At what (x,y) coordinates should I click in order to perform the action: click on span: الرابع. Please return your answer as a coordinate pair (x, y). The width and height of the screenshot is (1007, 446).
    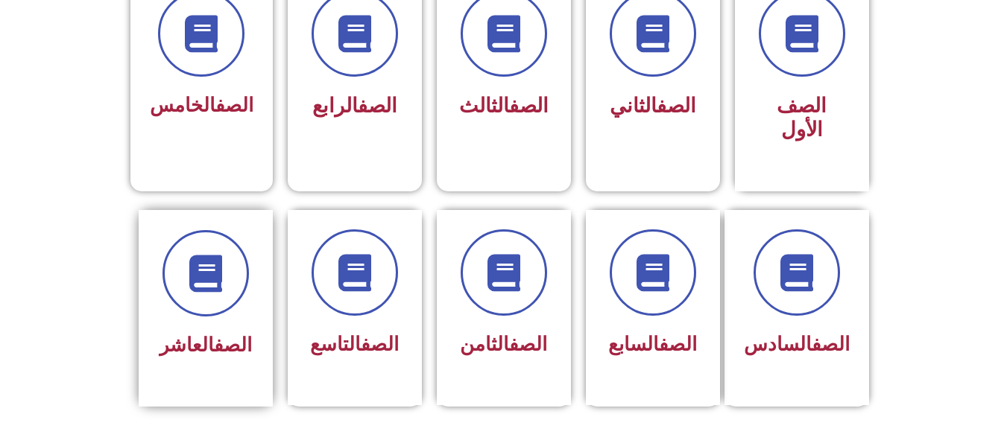
    Looking at the image, I should click on (355, 106).